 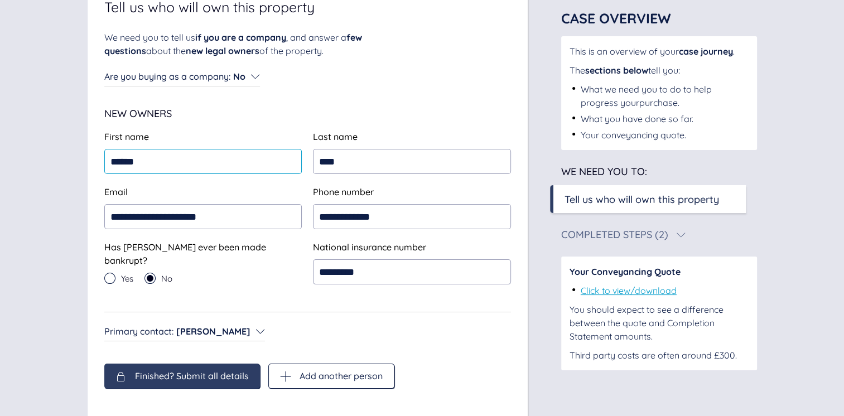 What do you see at coordinates (664, 96) in the screenshot?
I see `div: What we need you to do to help progress your purchase .` at bounding box center [664, 96].